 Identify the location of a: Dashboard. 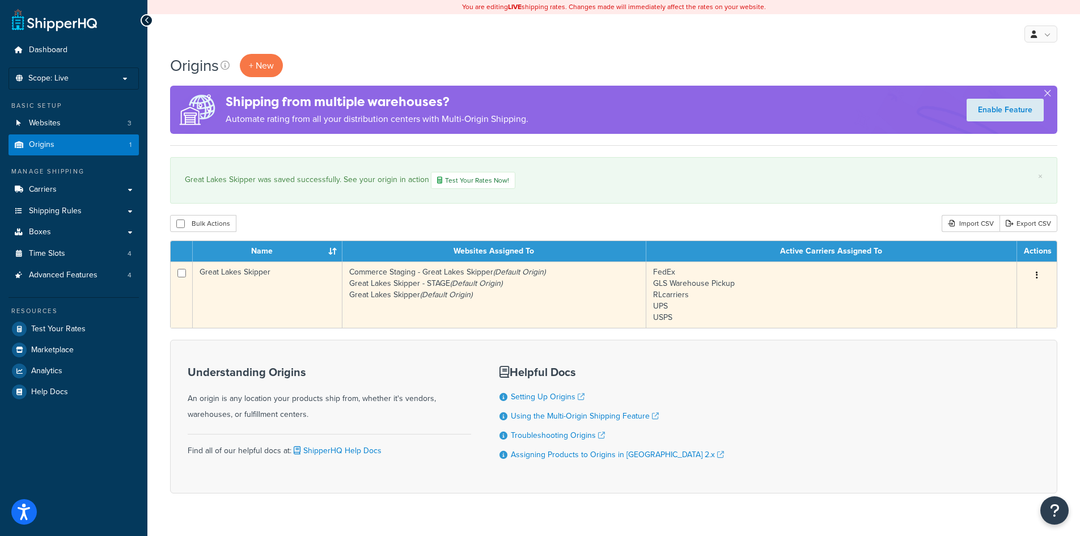
(74, 50).